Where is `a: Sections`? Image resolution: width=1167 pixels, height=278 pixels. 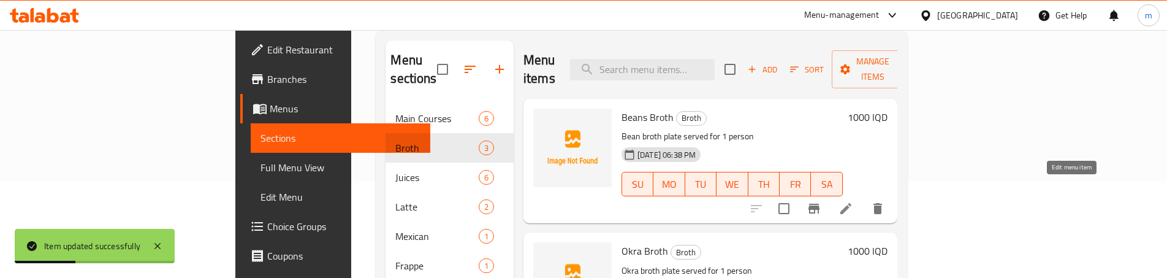
a: Sections is located at coordinates (340, 138).